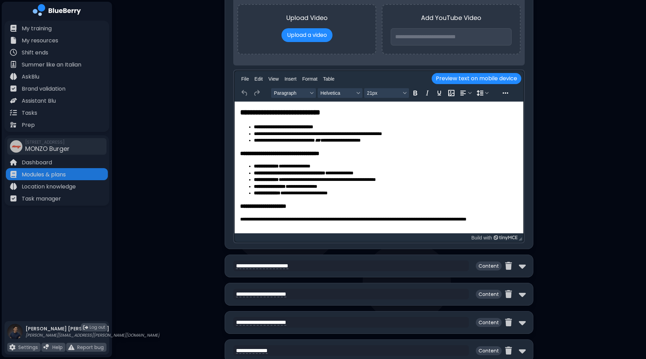 This screenshot has height=359, width=646. What do you see at coordinates (39, 101) in the screenshot?
I see `p: Assistant Blu` at bounding box center [39, 101].